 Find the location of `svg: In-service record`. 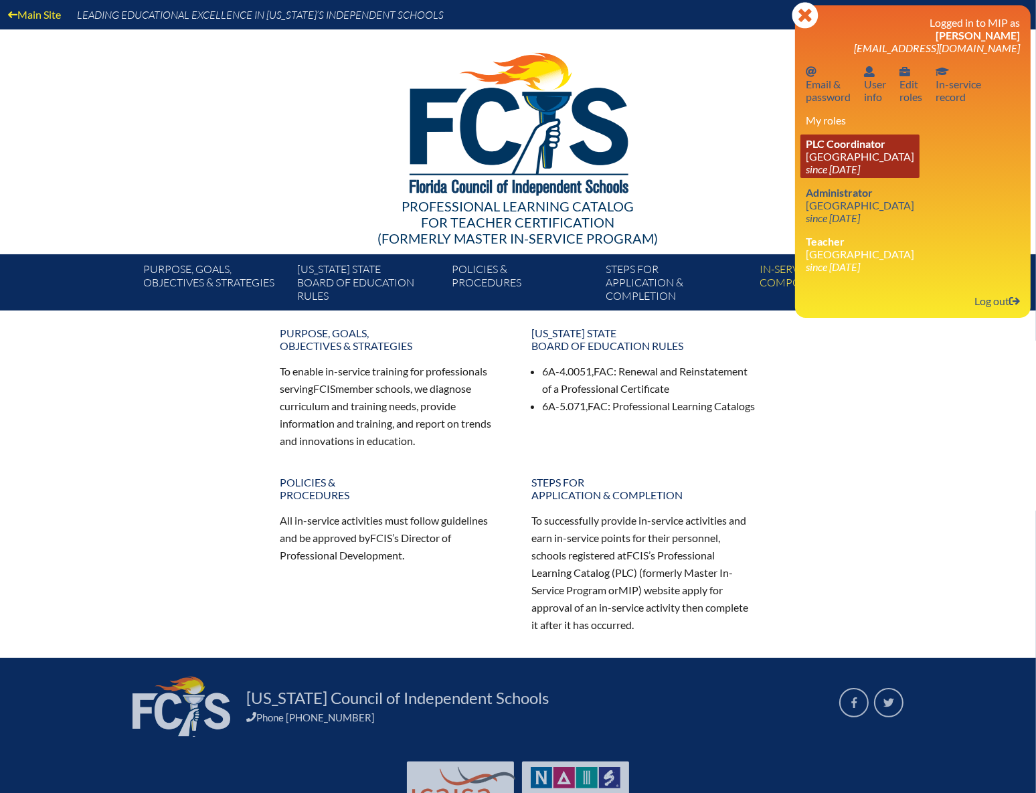

svg: In-service record is located at coordinates (942, 72).